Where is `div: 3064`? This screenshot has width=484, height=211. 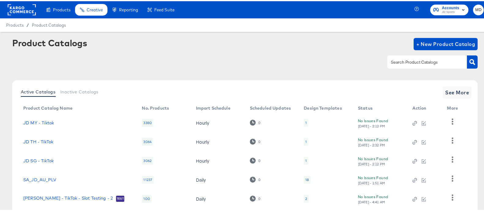 div: 3064 is located at coordinates (147, 140).